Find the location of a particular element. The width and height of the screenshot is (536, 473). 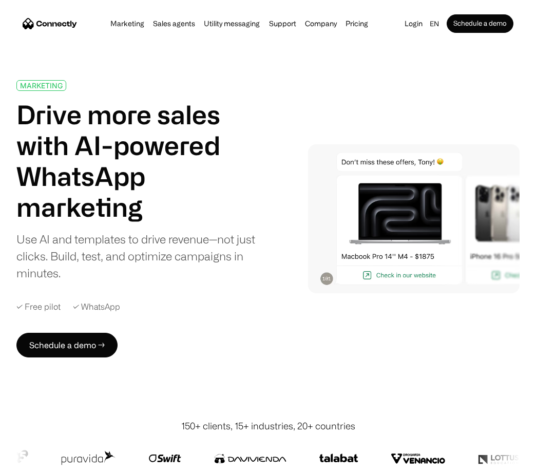

a: Schedule a demo is located at coordinates (480, 24).